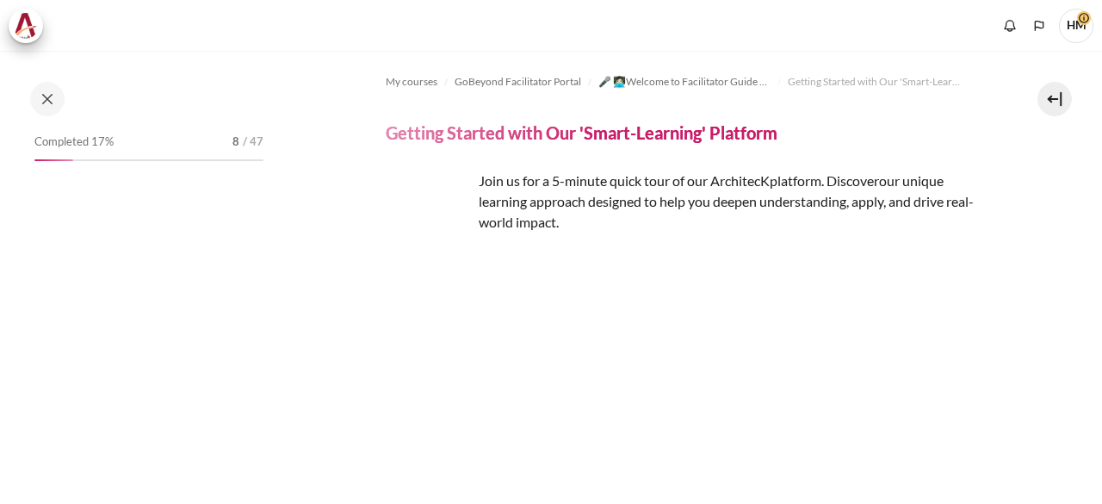  What do you see at coordinates (517, 82) in the screenshot?
I see `a: GoBeyond Facilitator Portal` at bounding box center [517, 82].